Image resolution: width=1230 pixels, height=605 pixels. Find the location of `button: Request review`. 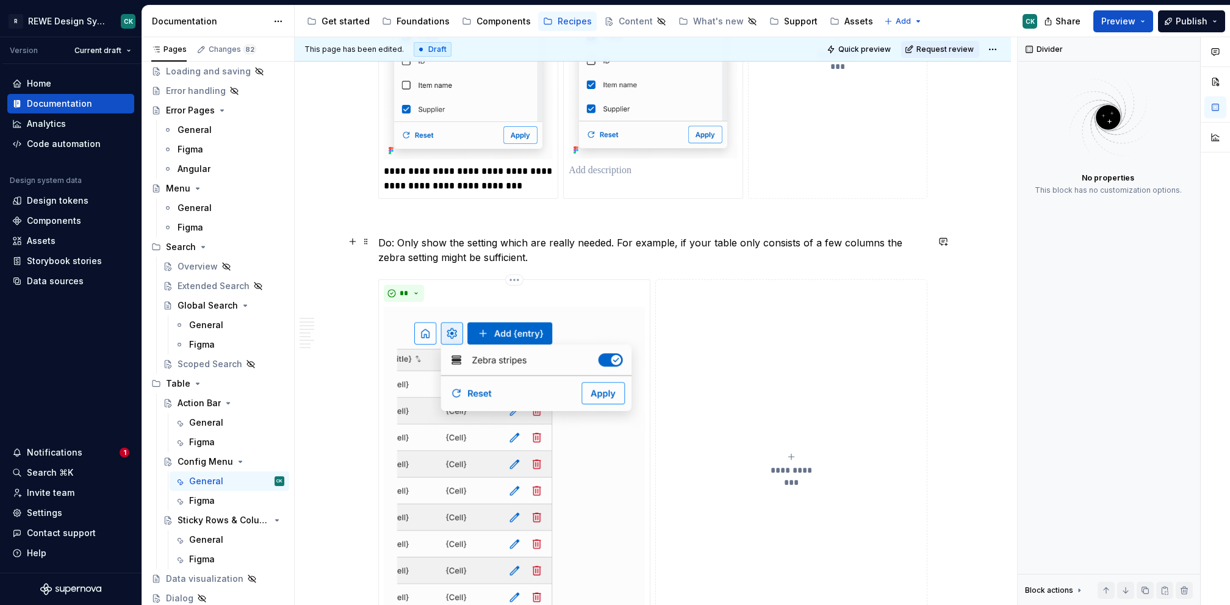

button: Request review is located at coordinates (940, 49).